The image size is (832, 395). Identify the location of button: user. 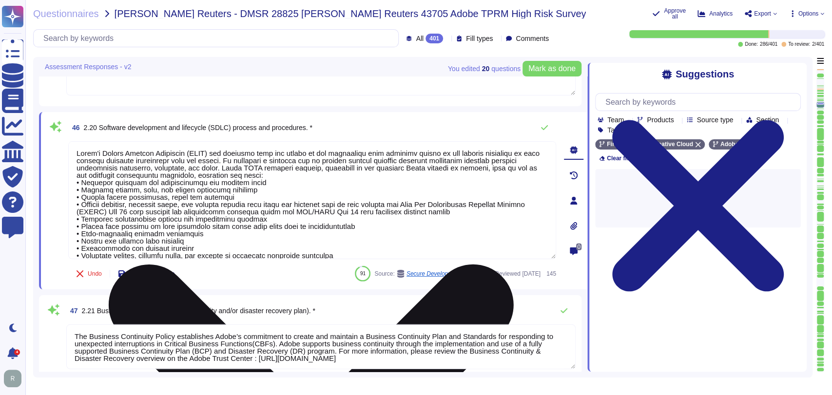
(15, 379).